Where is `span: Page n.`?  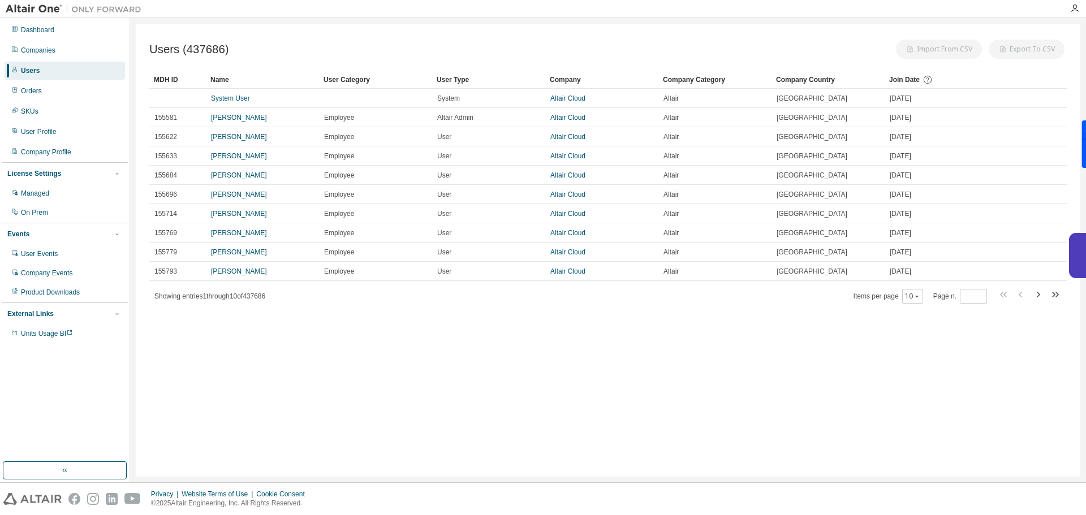 span: Page n. is located at coordinates (960, 296).